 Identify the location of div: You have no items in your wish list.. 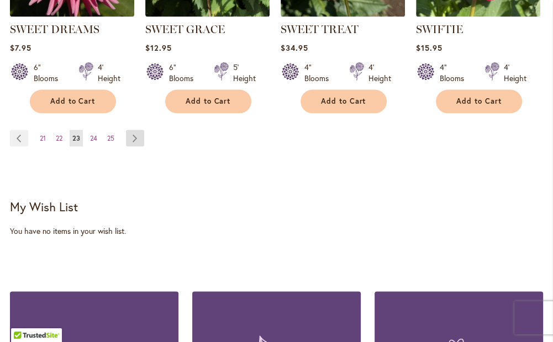
(276, 231).